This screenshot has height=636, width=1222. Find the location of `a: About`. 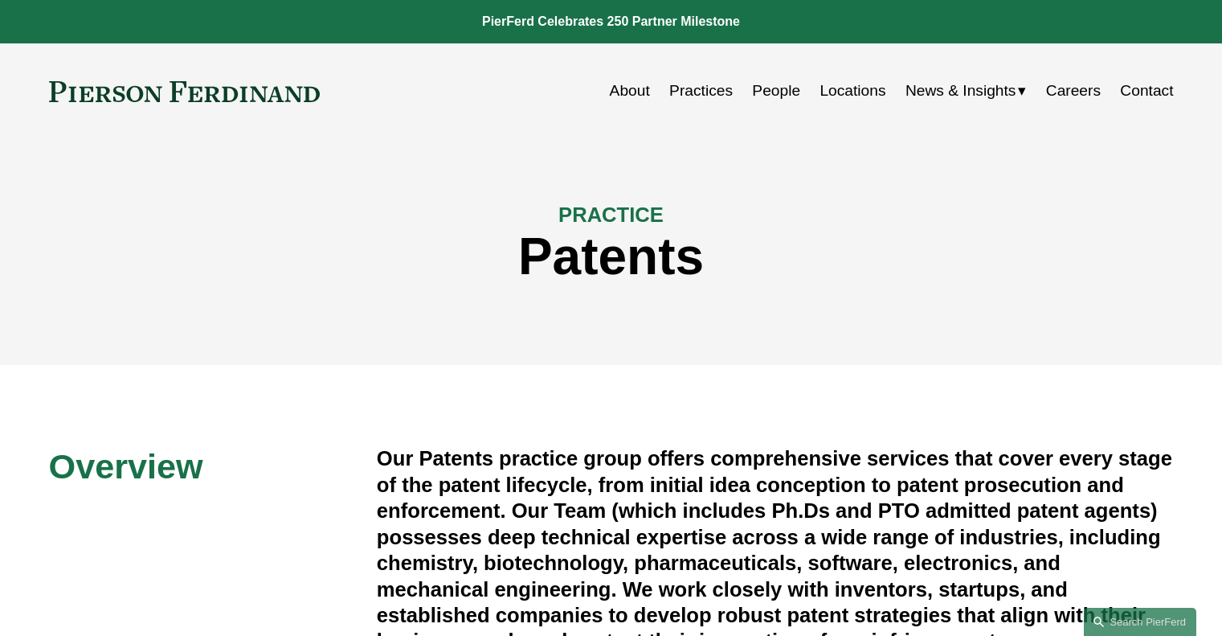

a: About is located at coordinates (630, 91).